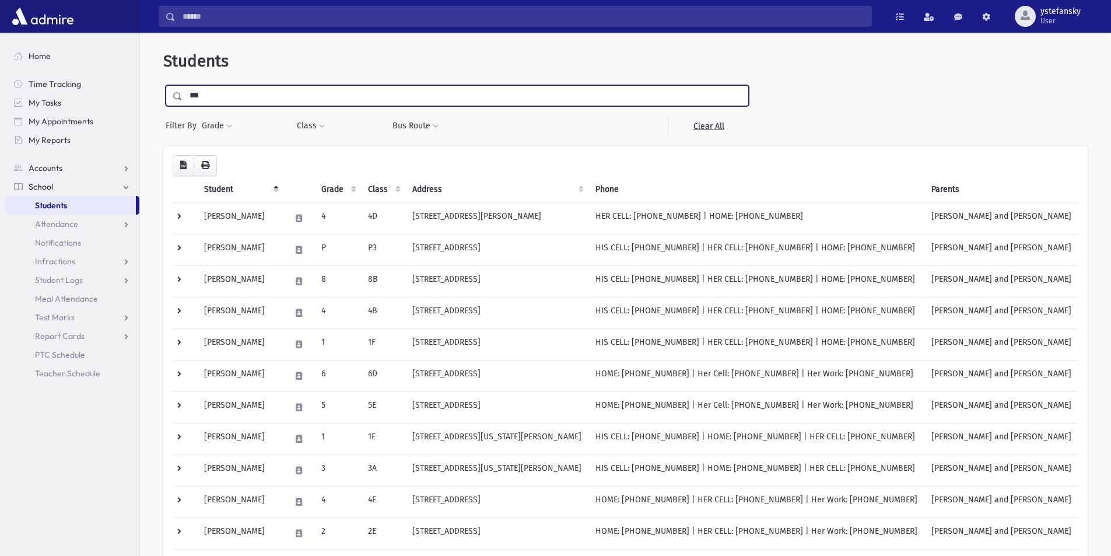 This screenshot has height=556, width=1111. I want to click on th: Student: activate to sort column descending, so click(240, 189).